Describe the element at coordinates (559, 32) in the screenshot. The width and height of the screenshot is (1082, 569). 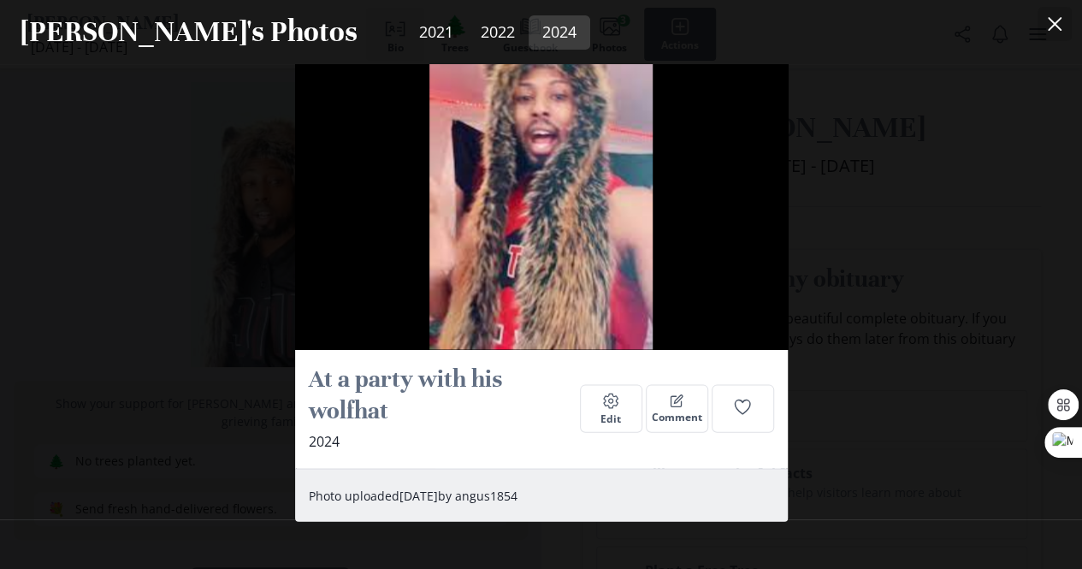
I see `a: 2024` at that location.